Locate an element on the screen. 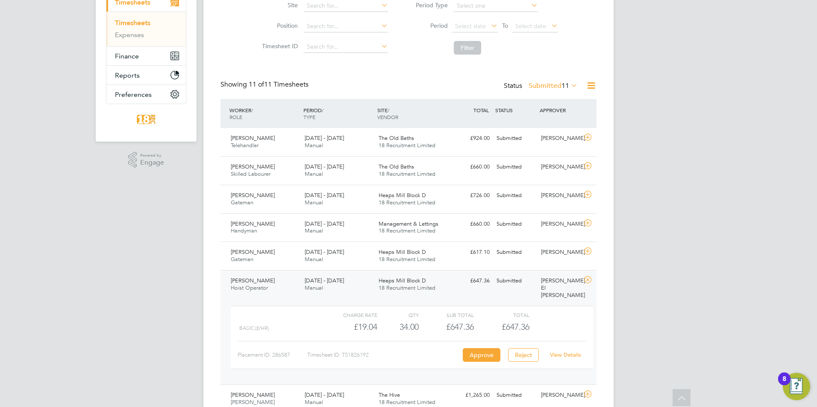 The image size is (817, 407). div: Timesheets is located at coordinates (146, 29).